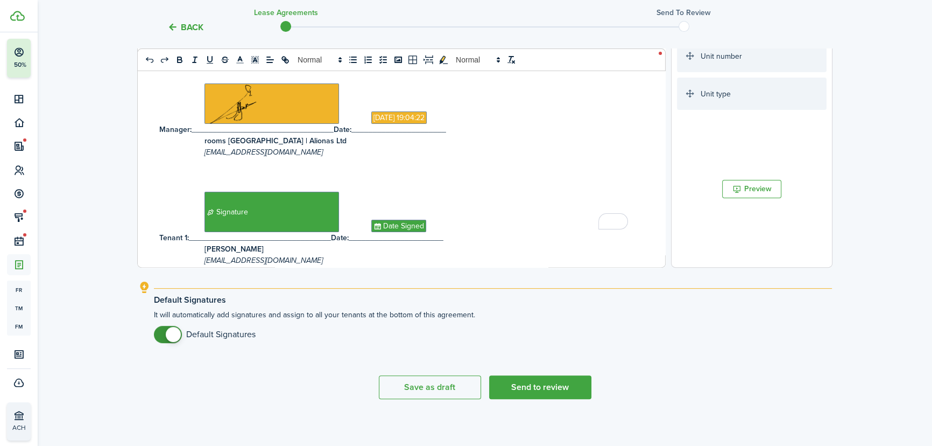 The height and width of the screenshot is (446, 932). I want to click on button: underline, so click(210, 60).